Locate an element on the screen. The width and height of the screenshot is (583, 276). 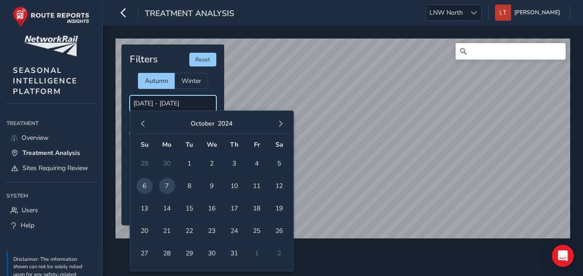
span: 29 is located at coordinates (189, 253).